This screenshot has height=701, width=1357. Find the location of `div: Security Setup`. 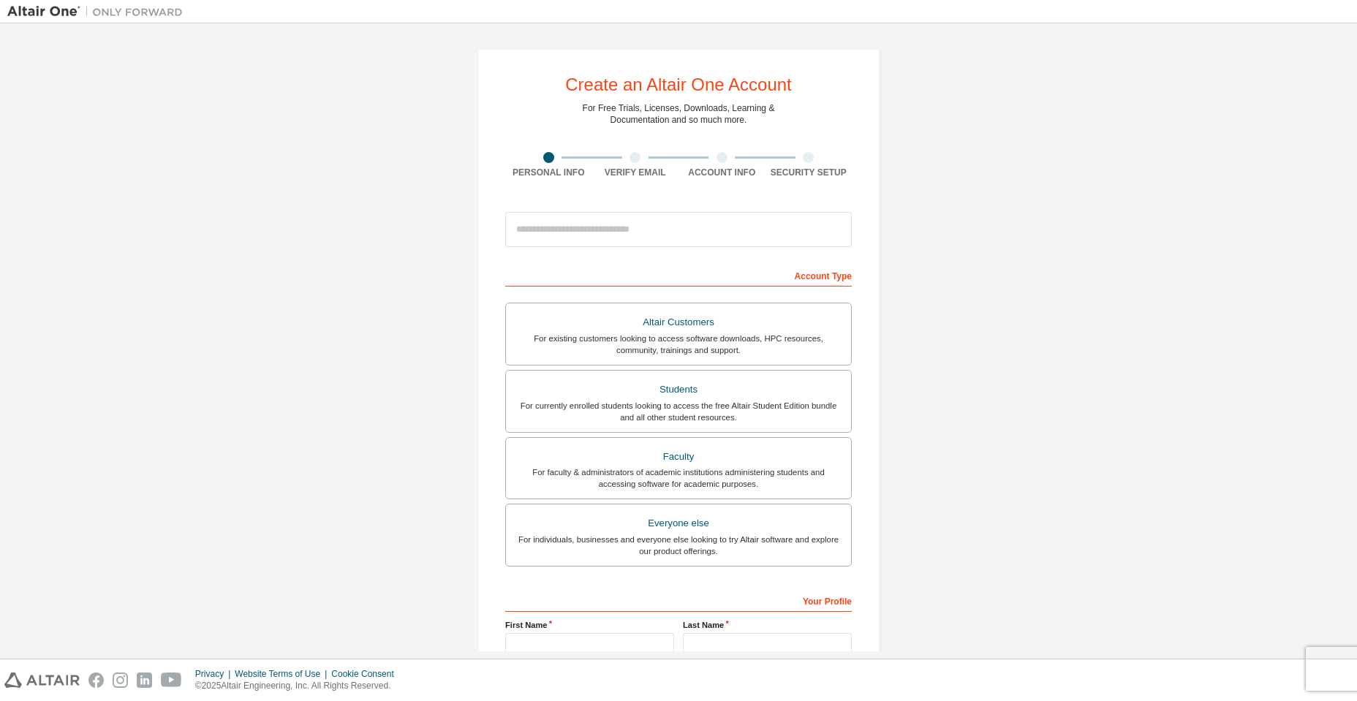

div: Security Setup is located at coordinates (809, 173).